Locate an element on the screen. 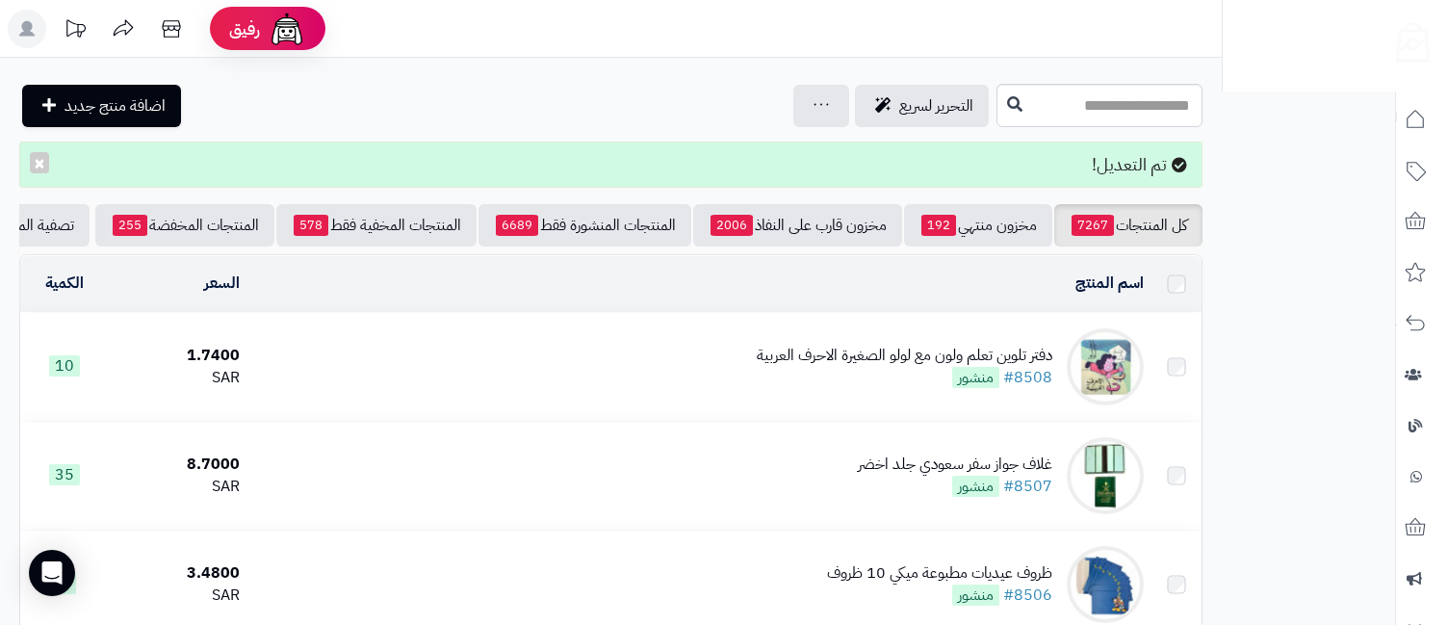  span: 578 is located at coordinates (311, 225).